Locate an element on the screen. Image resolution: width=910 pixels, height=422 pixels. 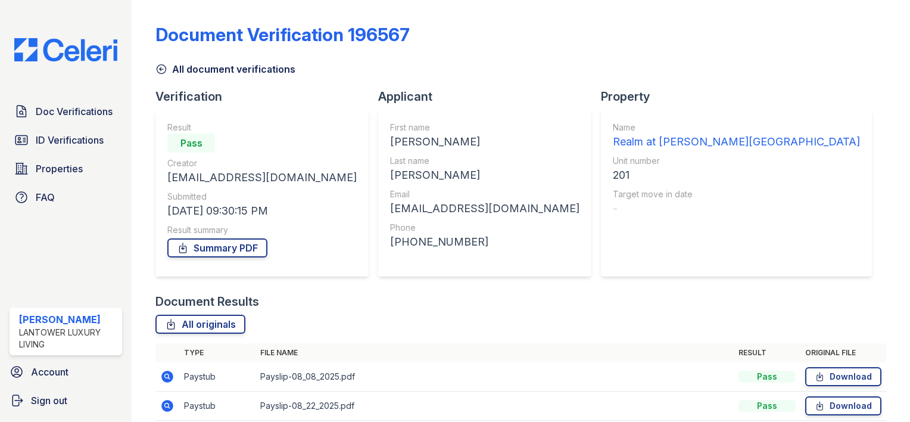
span: FAQ is located at coordinates (45, 197).